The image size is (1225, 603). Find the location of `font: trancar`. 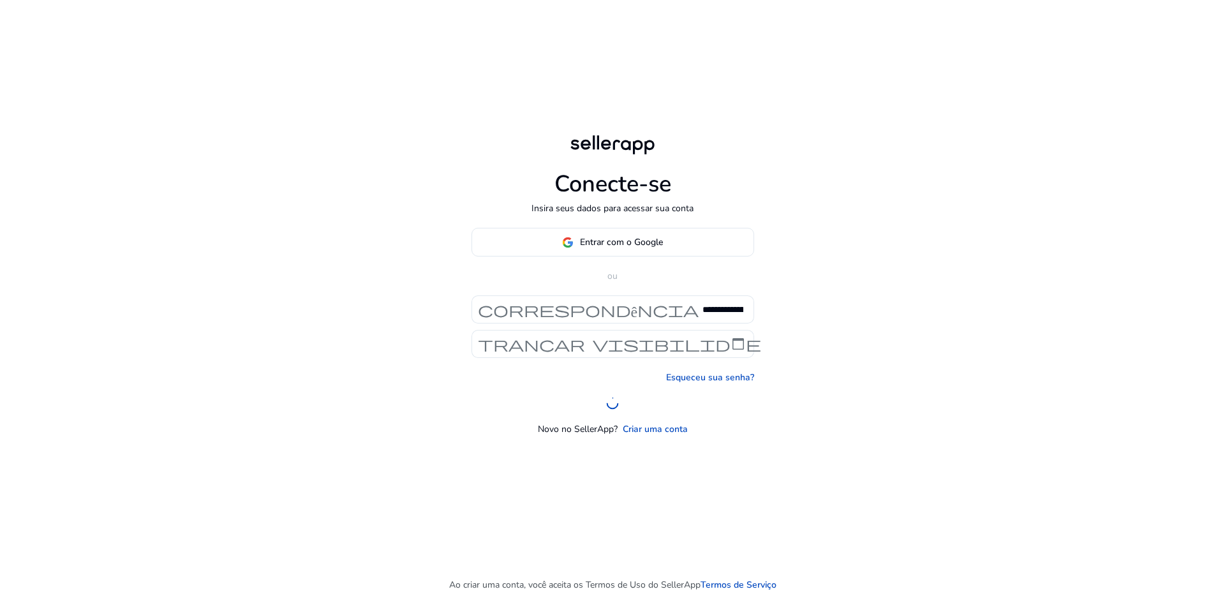

font: trancar is located at coordinates (532, 344).